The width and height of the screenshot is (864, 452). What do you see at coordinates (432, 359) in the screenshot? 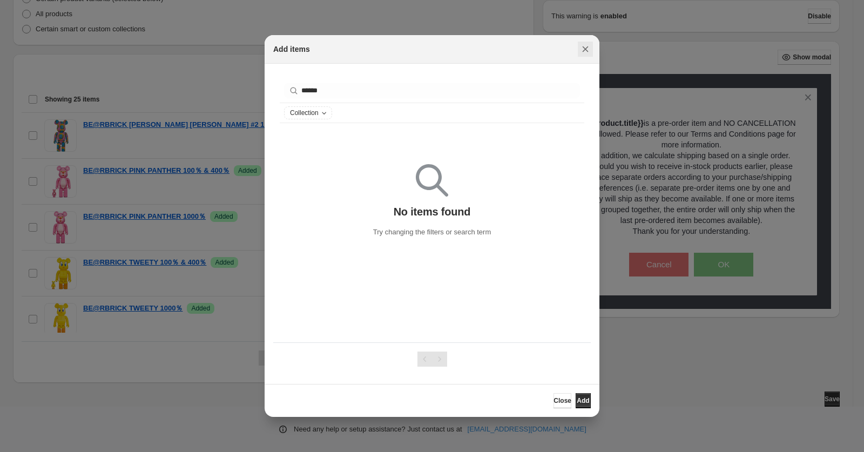
I see `nav: Pagination` at bounding box center [432, 359].